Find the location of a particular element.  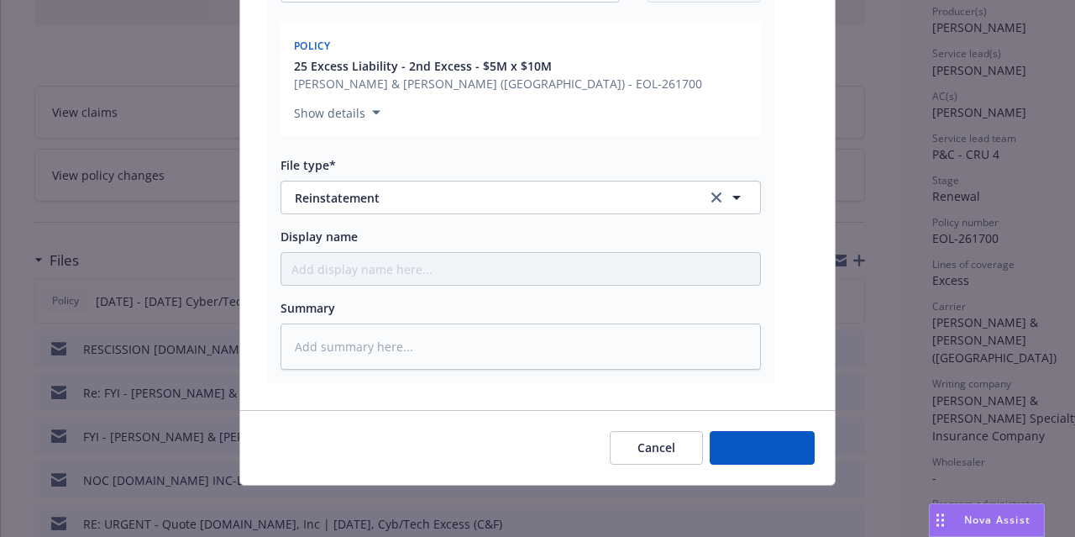

button: Nova Assist is located at coordinates (987, 520).